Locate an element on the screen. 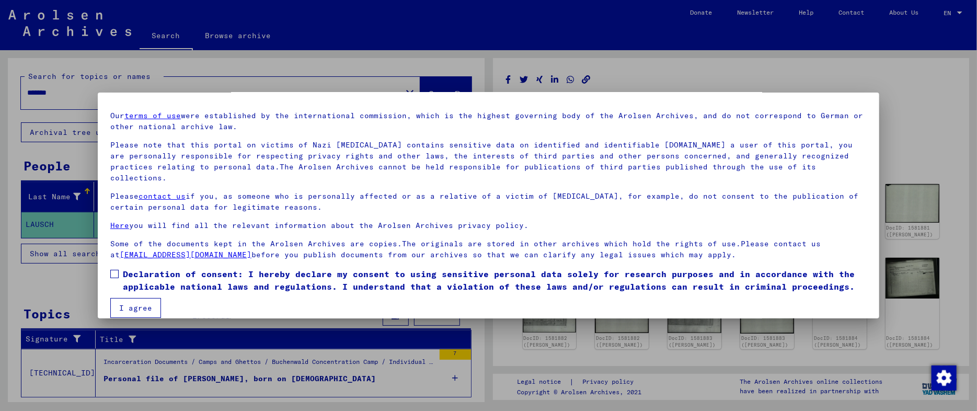  p: Our were established by the international commission, which is the highest governing body of the ... is located at coordinates (488, 121).